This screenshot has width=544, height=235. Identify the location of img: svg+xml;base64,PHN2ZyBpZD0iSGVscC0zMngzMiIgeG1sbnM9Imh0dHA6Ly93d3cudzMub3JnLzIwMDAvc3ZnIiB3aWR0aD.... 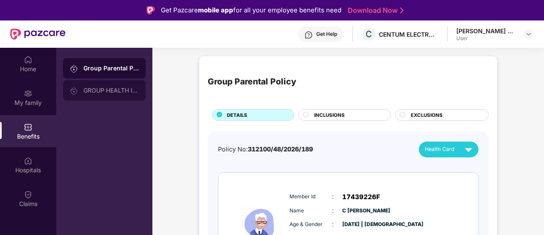
(309, 35).